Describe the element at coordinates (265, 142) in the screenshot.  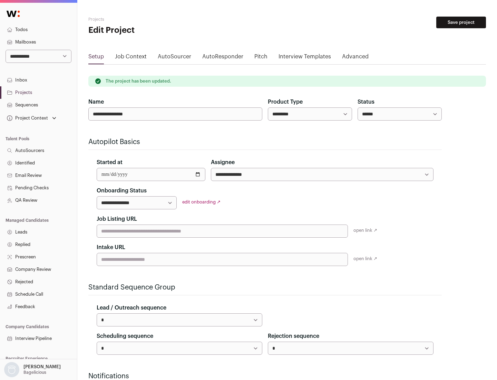
I see `h2: Autopilot Basics` at that location.